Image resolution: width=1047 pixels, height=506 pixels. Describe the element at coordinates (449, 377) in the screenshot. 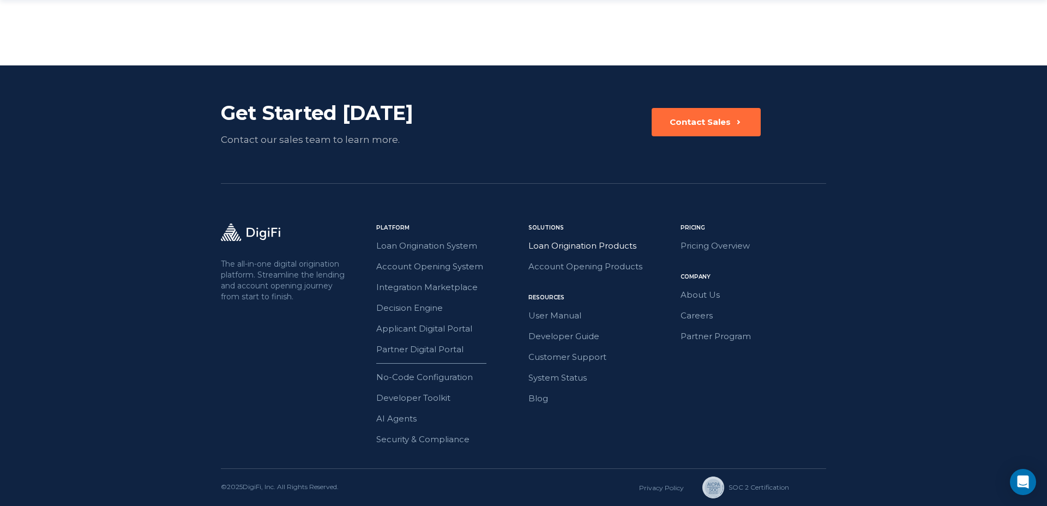

I see `a: No-Code Configuration` at that location.